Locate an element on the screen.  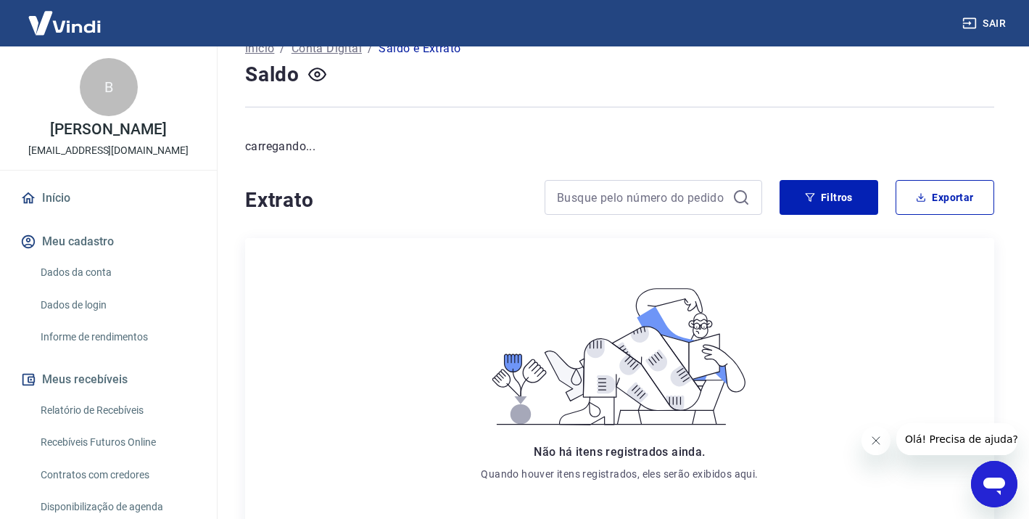
p: Início is located at coordinates (260, 49).